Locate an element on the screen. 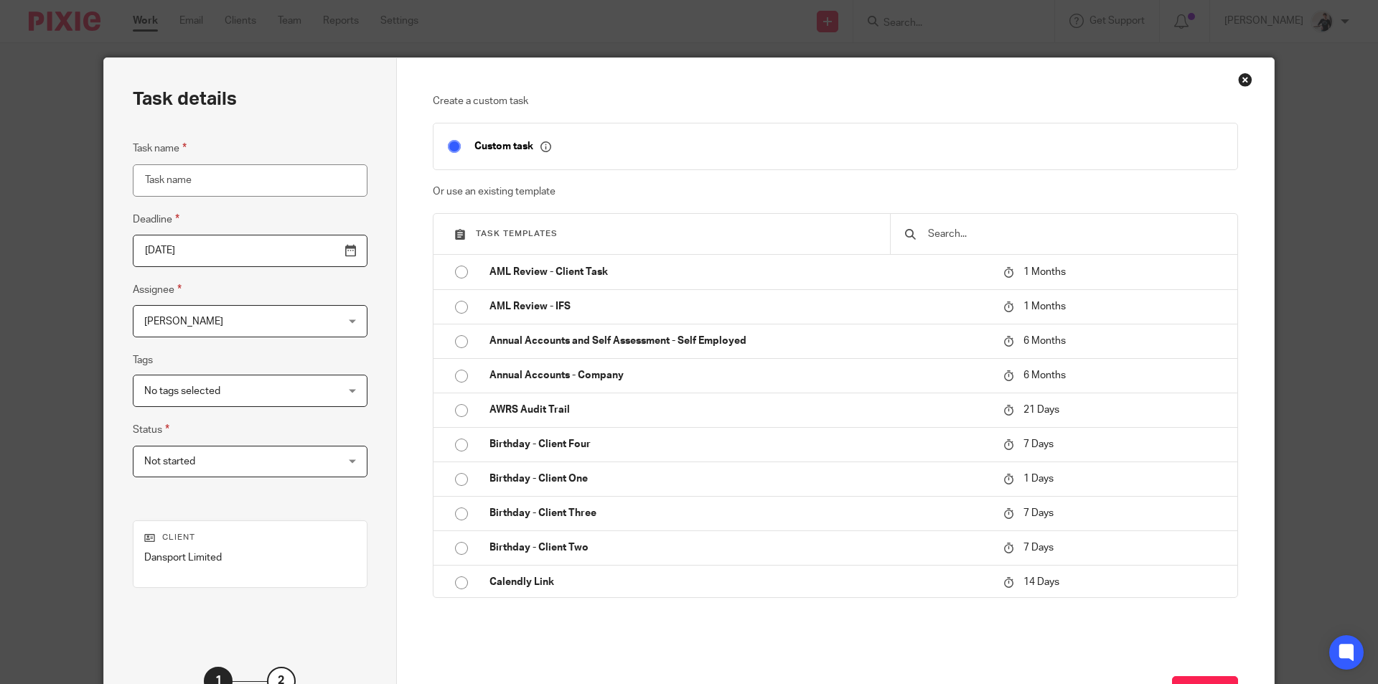  label: Tags is located at coordinates (143, 360).